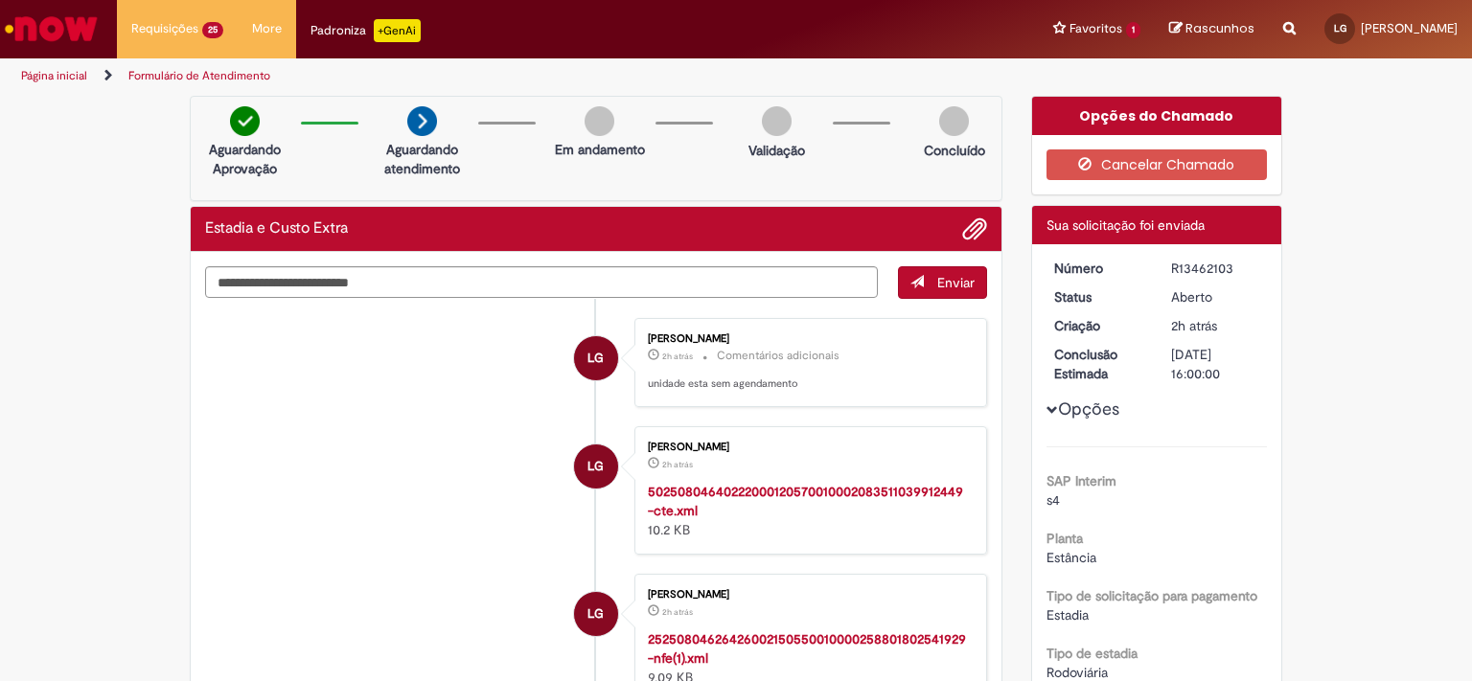 This screenshot has width=1472, height=681. Describe the element at coordinates (51, 29) in the screenshot. I see `img: ServiceNow` at that location.